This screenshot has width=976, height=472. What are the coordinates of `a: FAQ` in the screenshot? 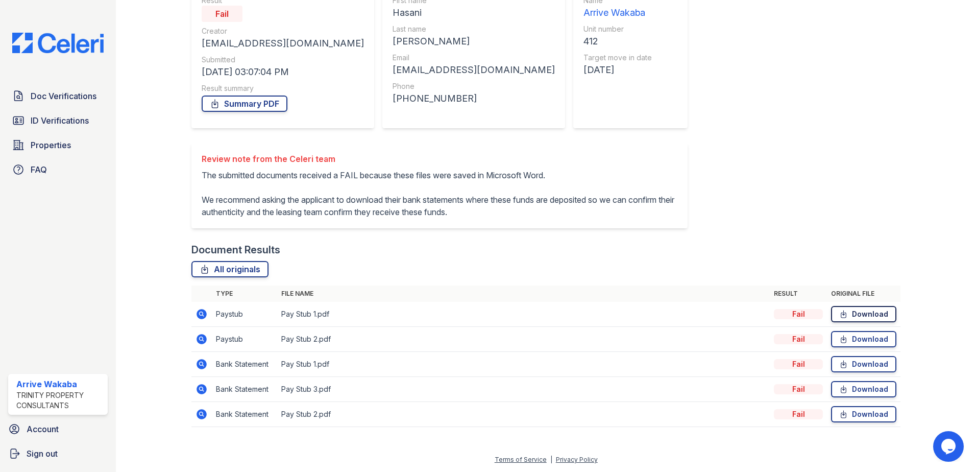 It's located at (58, 170).